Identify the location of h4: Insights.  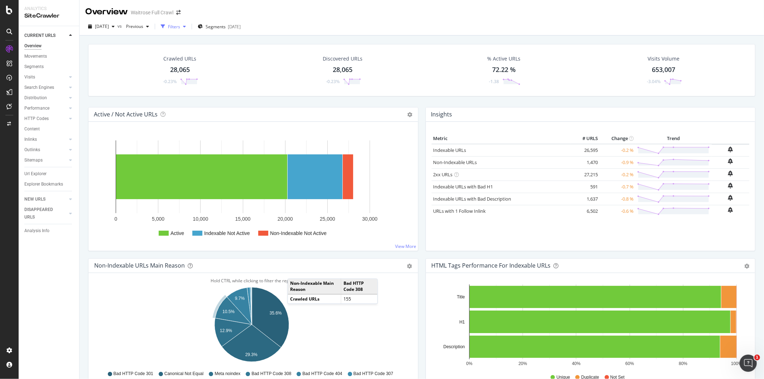
(441, 114).